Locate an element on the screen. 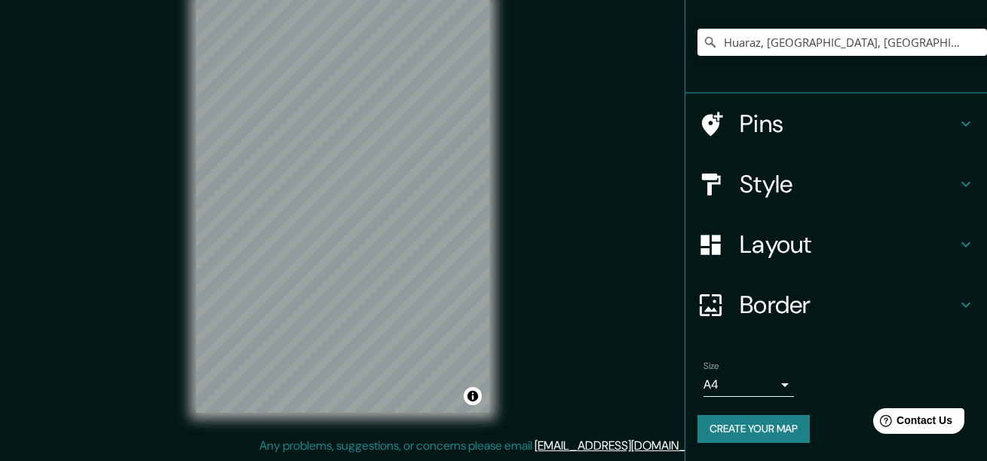 The height and width of the screenshot is (461, 987). label: Size is located at coordinates (711, 366).